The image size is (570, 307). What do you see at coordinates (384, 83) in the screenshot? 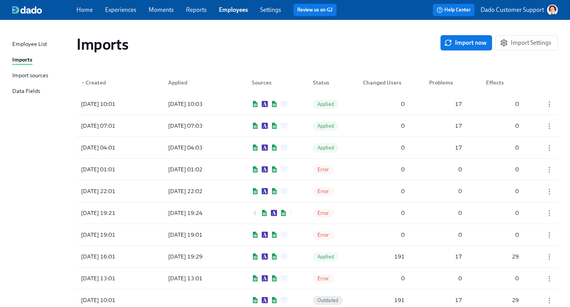
I see `div: Changed Users` at bounding box center [384, 83].